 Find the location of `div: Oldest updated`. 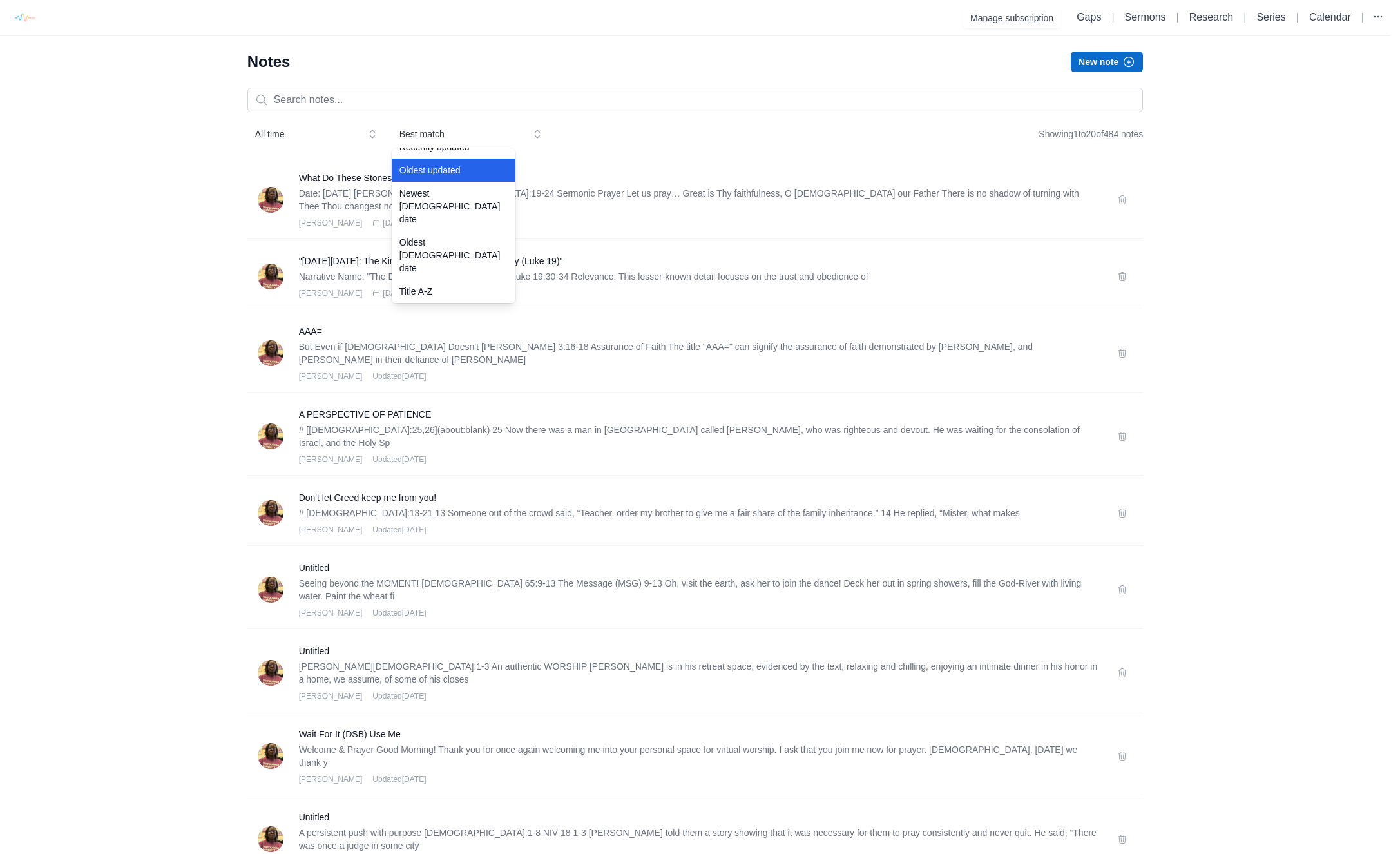

div: Oldest updated is located at coordinates (454, 170).